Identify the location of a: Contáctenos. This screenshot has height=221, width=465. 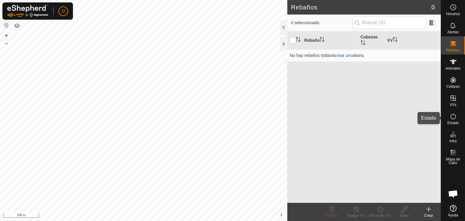
(165, 216).